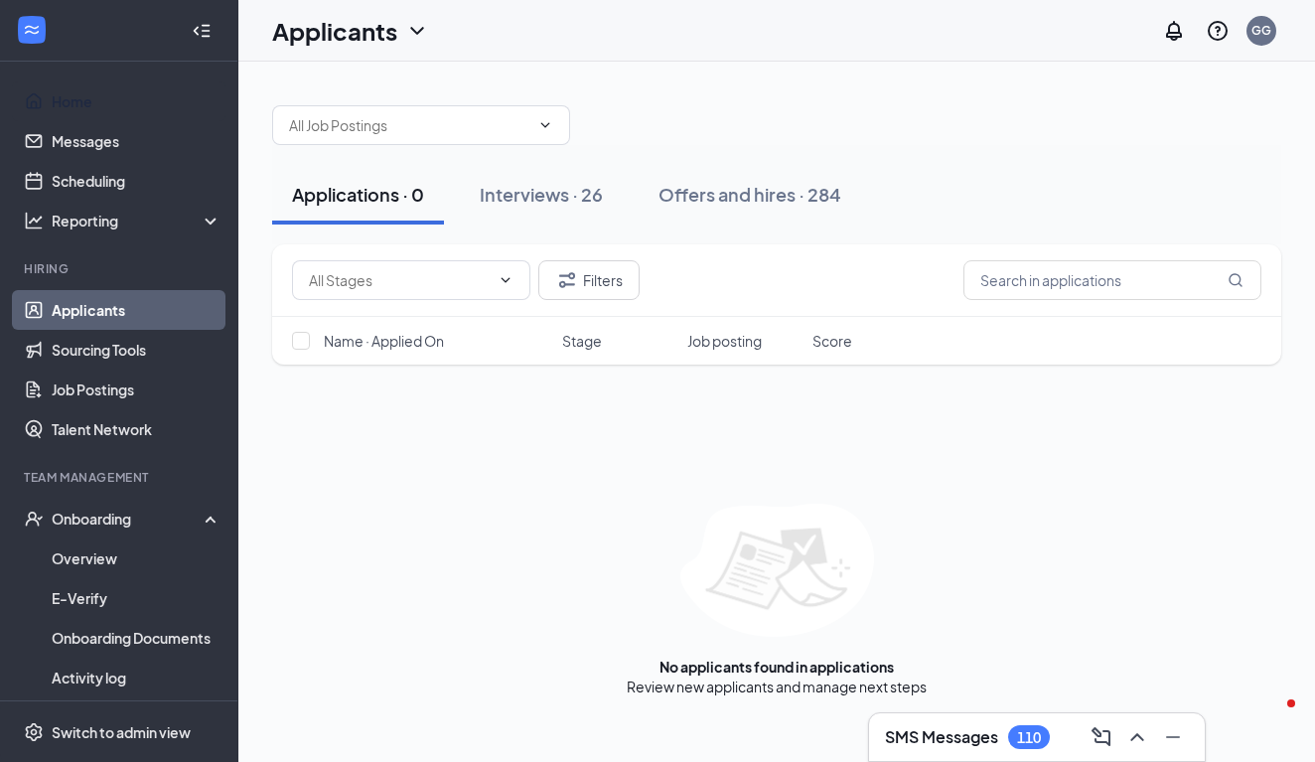 This screenshot has width=1315, height=762. I want to click on a: Messages, so click(136, 141).